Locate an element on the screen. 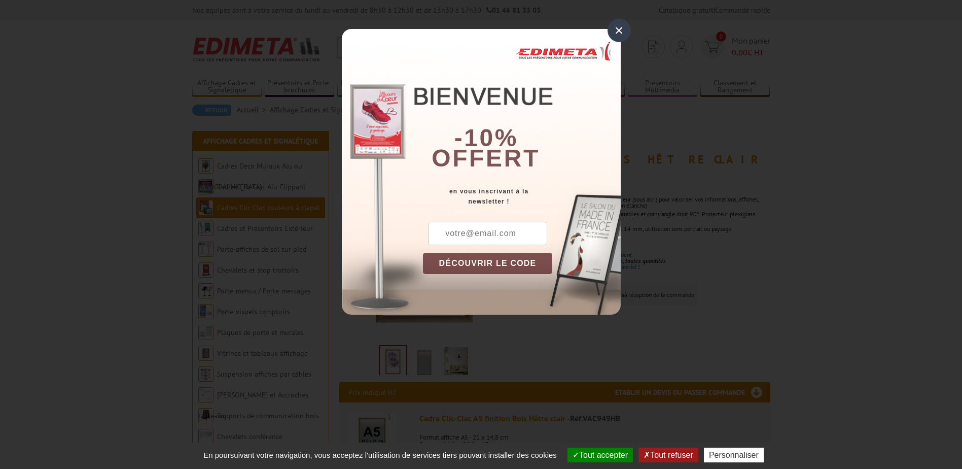 This screenshot has height=469, width=962. span: En poursuivant votre navigation, vous acceptez l'utilisation de services tiers pouvant installer ... is located at coordinates (380, 455).